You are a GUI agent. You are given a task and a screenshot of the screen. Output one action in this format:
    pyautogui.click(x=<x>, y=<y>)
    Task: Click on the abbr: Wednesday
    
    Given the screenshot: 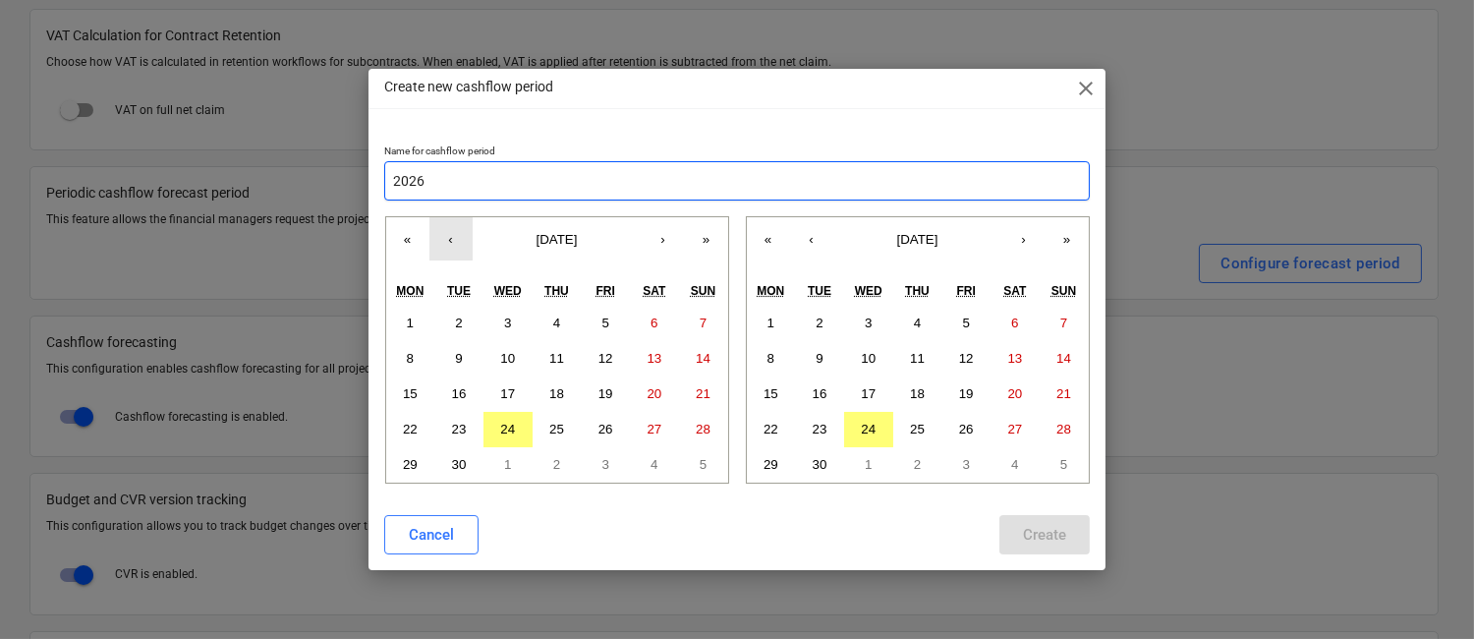 What is the action you would take?
    pyautogui.click(x=508, y=291)
    